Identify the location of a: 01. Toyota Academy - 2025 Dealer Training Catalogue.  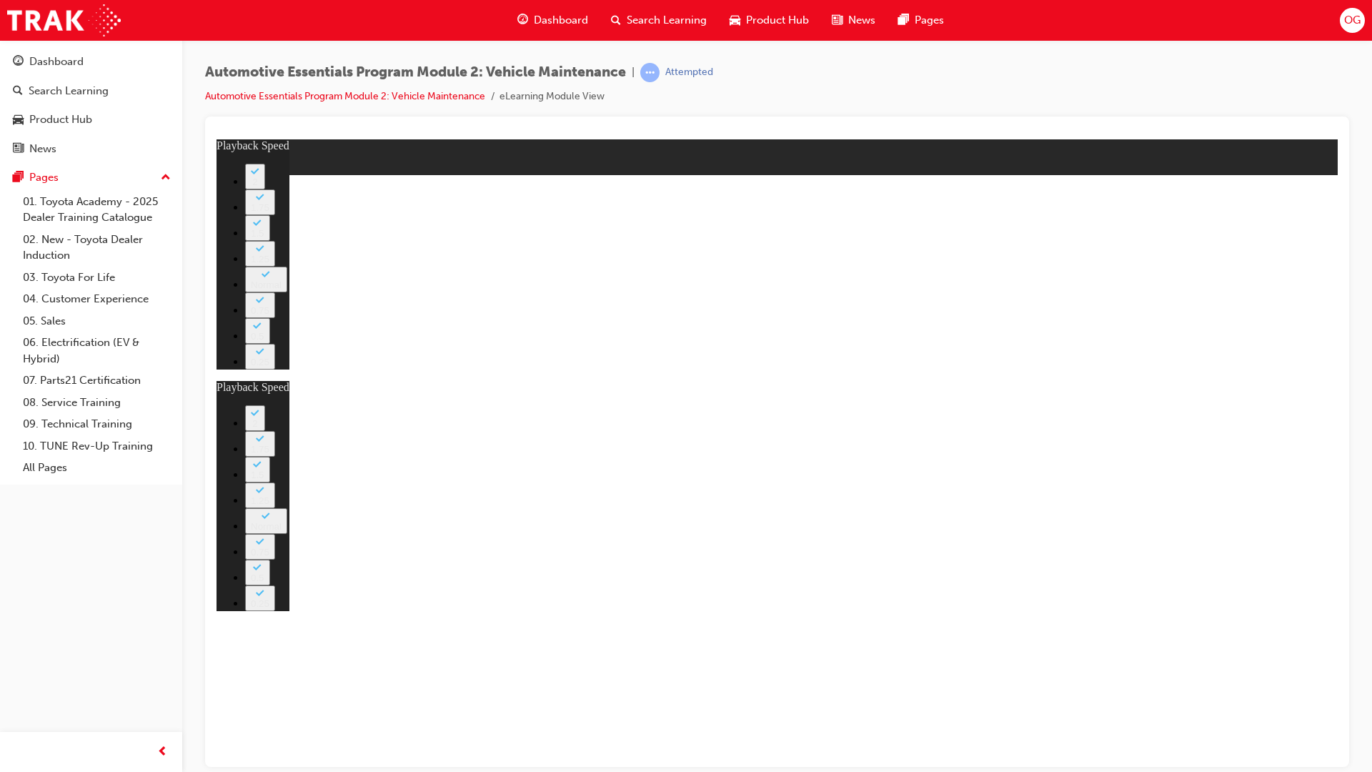
(96, 209).